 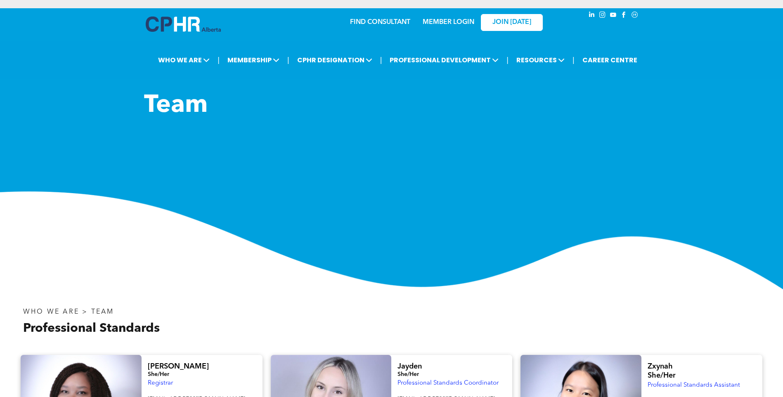 I want to click on span: RESOURCES, so click(x=541, y=60).